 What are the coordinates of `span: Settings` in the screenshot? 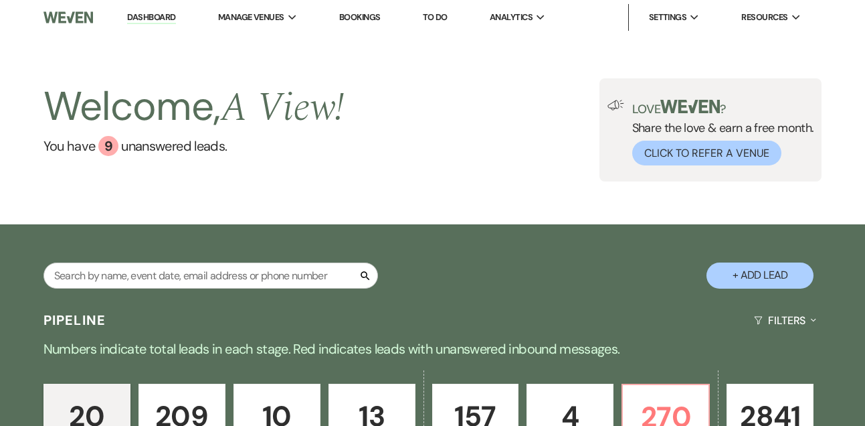 It's located at (668, 17).